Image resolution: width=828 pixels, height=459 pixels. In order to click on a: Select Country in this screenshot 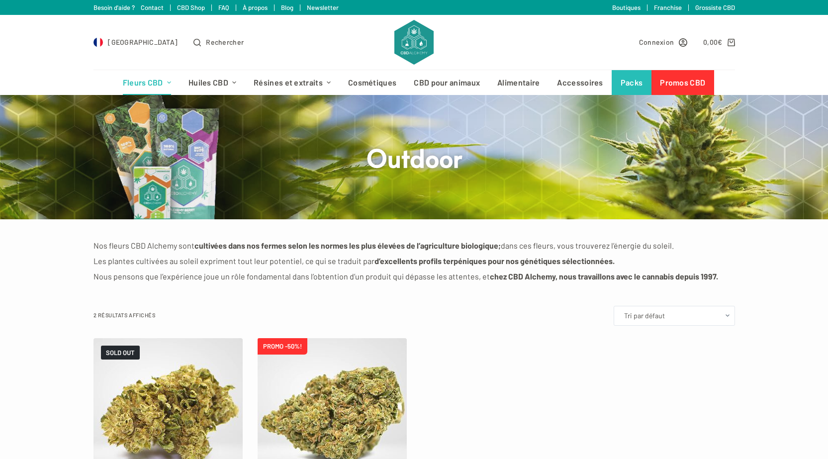, I will do `click(136, 42)`.